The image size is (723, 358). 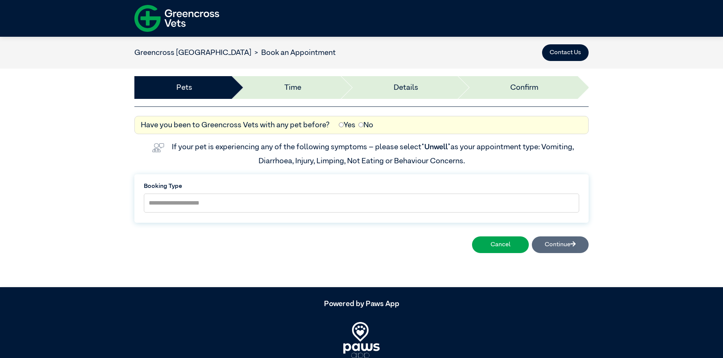 I want to click on li: Book an Appointment, so click(x=293, y=53).